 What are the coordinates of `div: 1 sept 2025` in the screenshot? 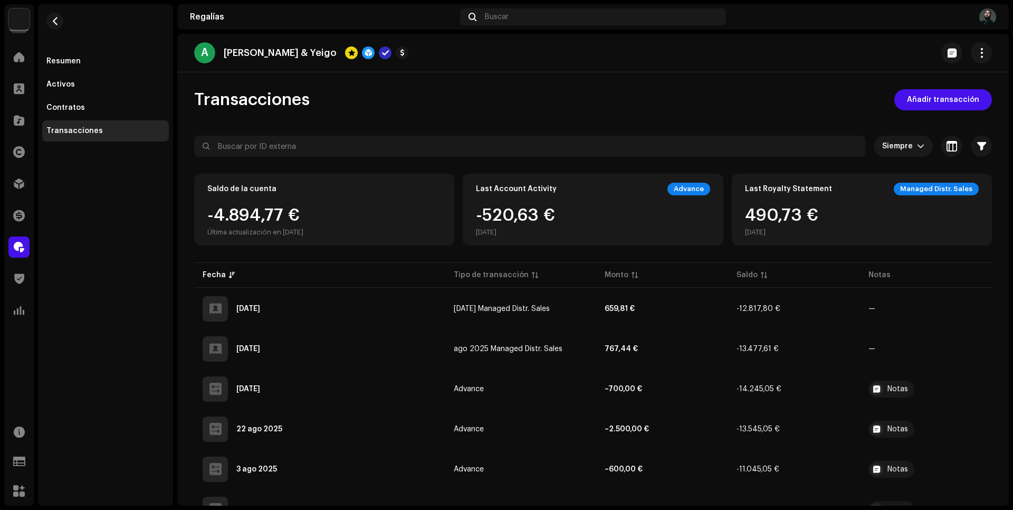 It's located at (248, 389).